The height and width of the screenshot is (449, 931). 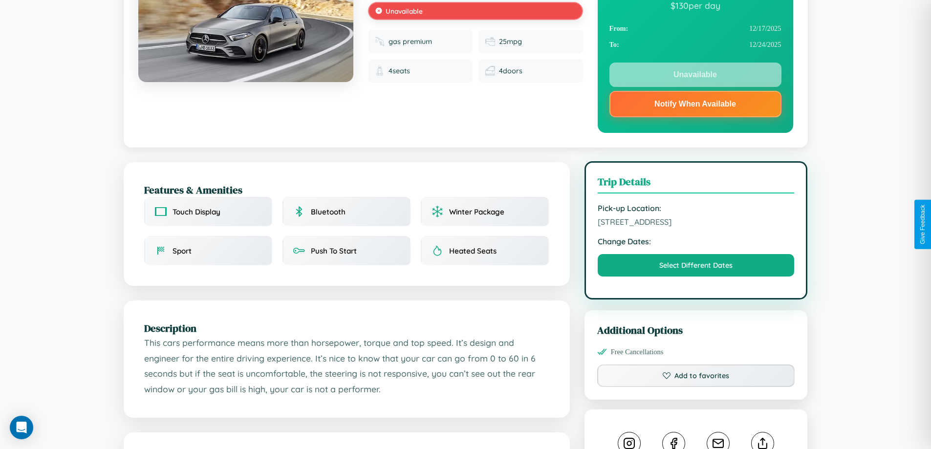 What do you see at coordinates (696, 265) in the screenshot?
I see `button: Select Different Dates` at bounding box center [696, 265].